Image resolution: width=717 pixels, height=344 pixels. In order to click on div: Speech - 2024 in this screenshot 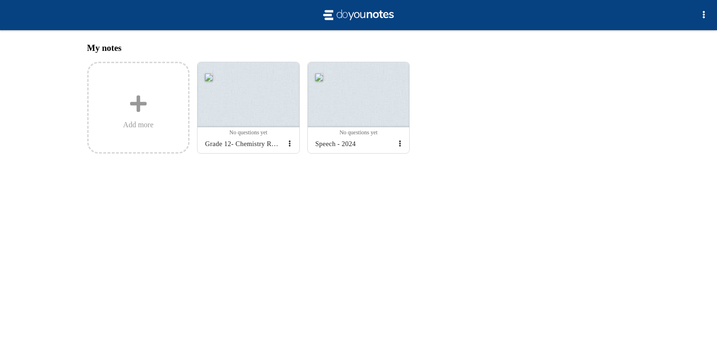, I will do `click(353, 144)`.